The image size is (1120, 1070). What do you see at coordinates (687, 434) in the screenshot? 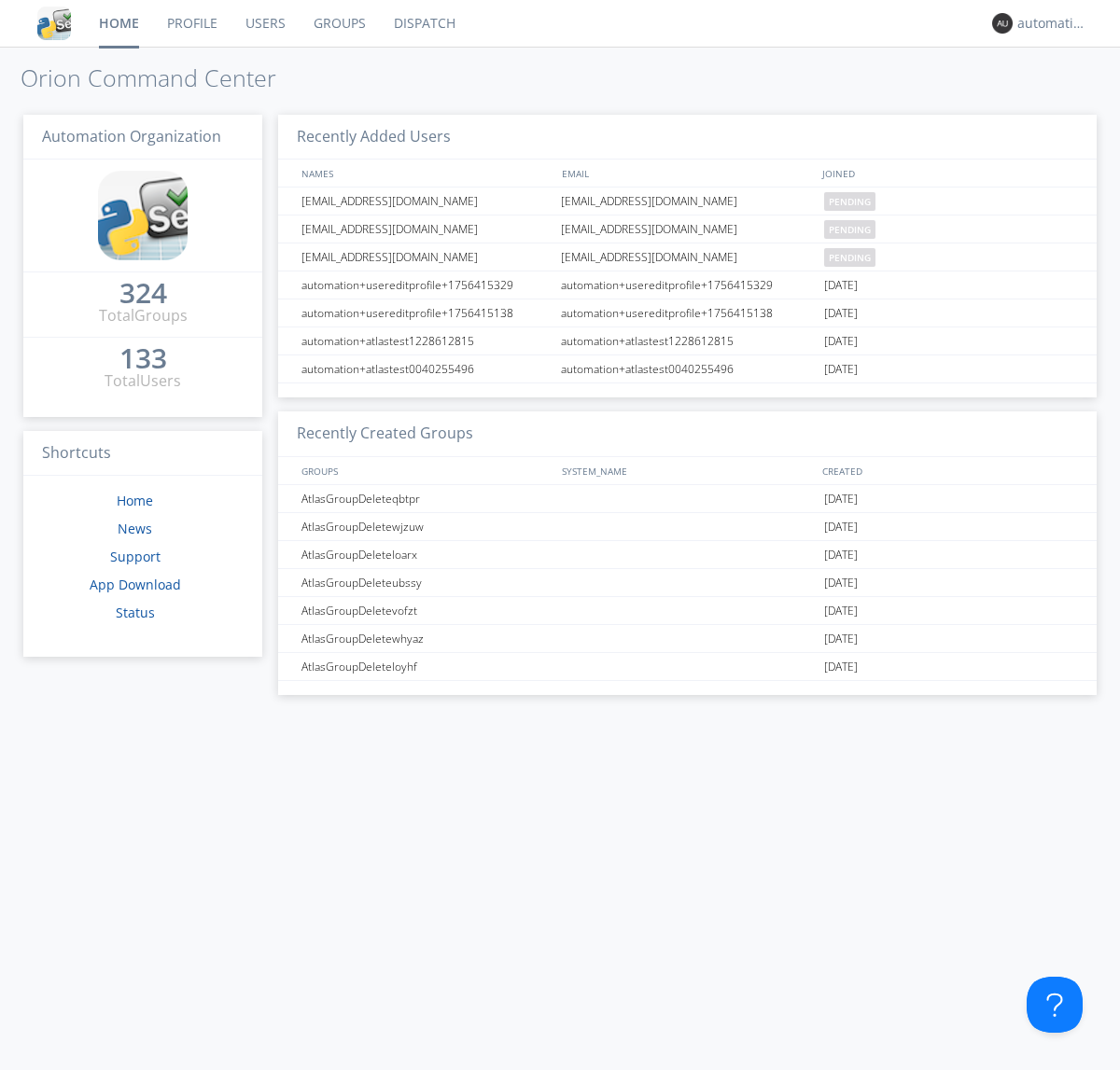
I see `h3: Recently Created Groups` at bounding box center [687, 434].